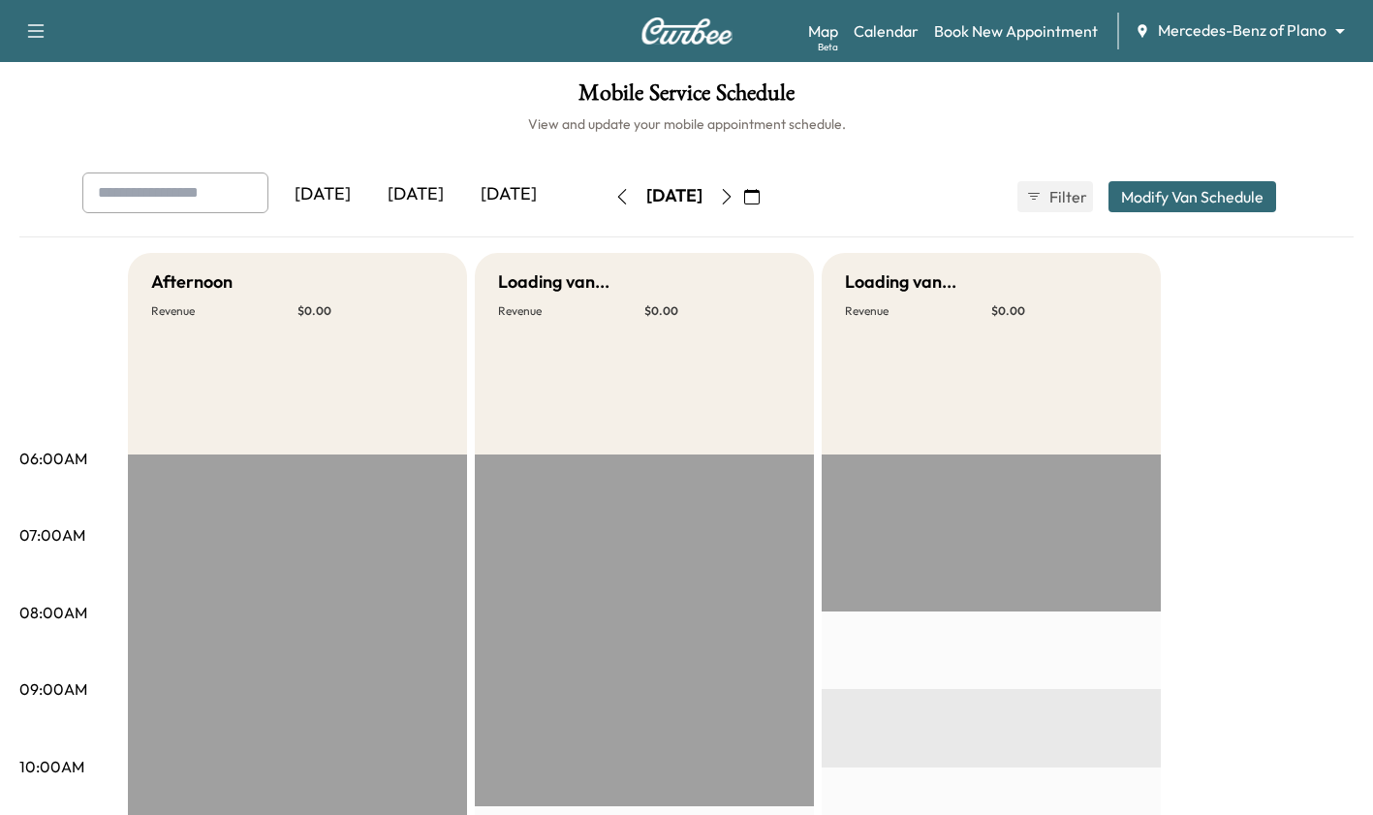 This screenshot has width=1373, height=815. Describe the element at coordinates (1055, 197) in the screenshot. I see `button: Filter` at that location.